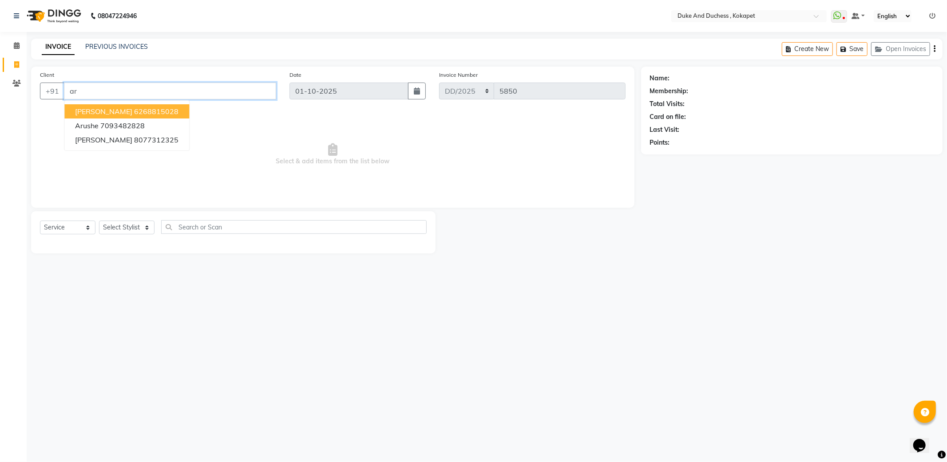 The image size is (947, 462). I want to click on div: Membership:, so click(669, 91).